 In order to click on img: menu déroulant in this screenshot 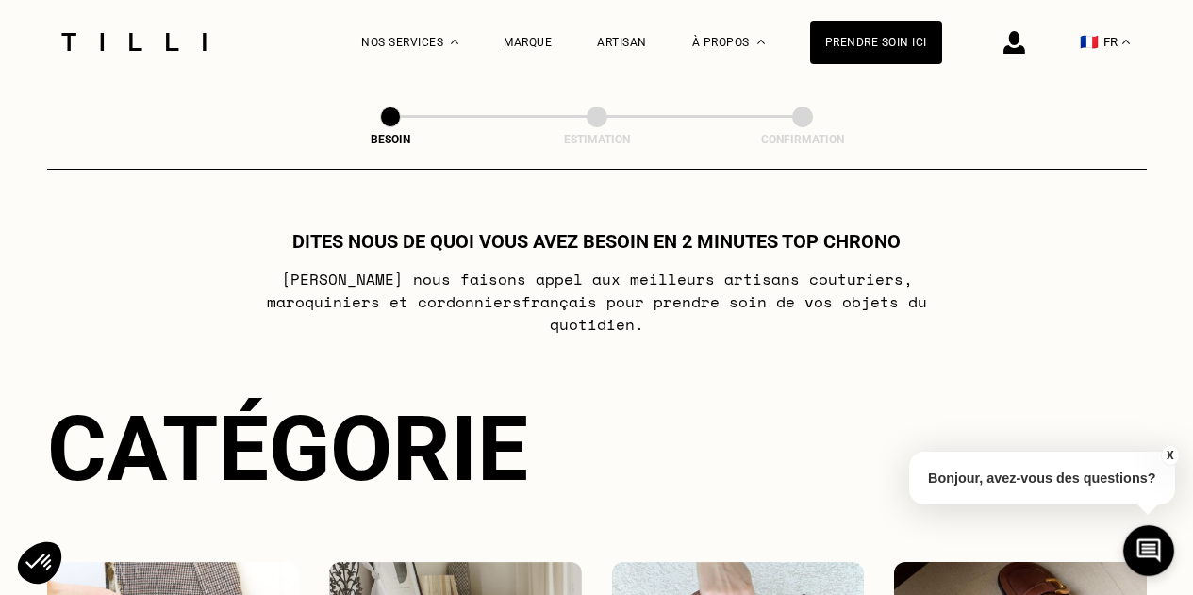, I will do `click(1126, 41)`.